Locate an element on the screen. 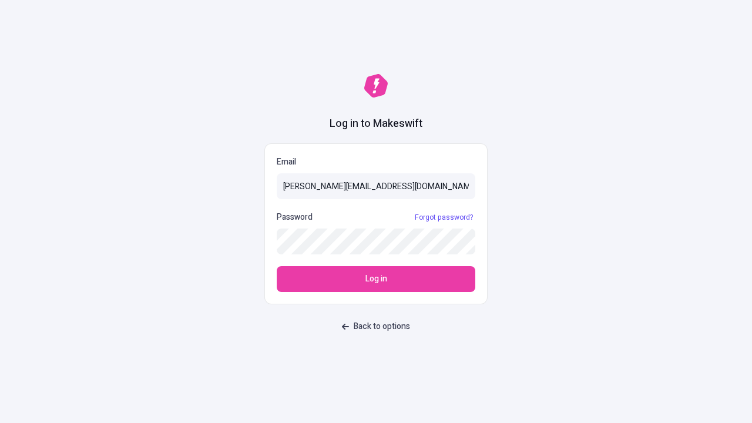 The width and height of the screenshot is (752, 423). p: Password is located at coordinates (294, 217).